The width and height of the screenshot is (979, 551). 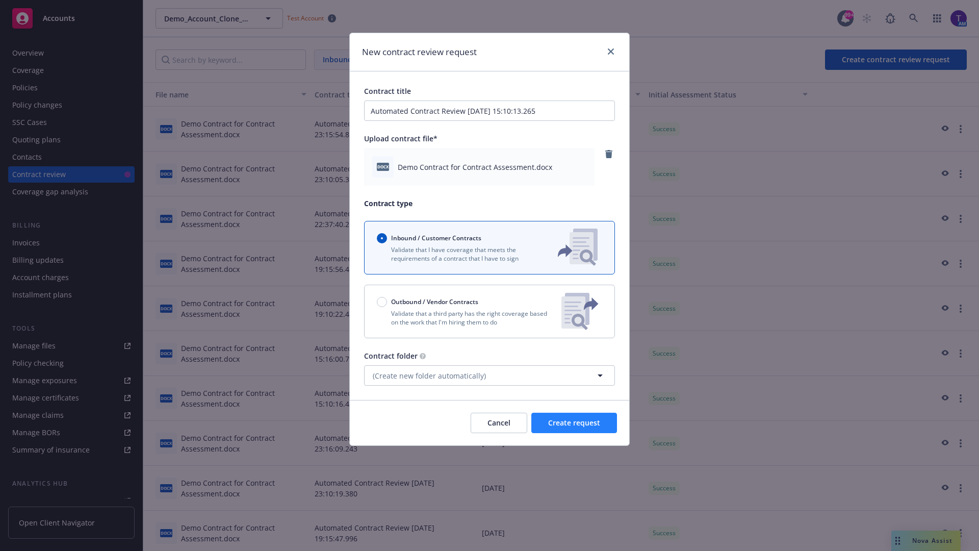 I want to click on span: Create request, so click(x=574, y=422).